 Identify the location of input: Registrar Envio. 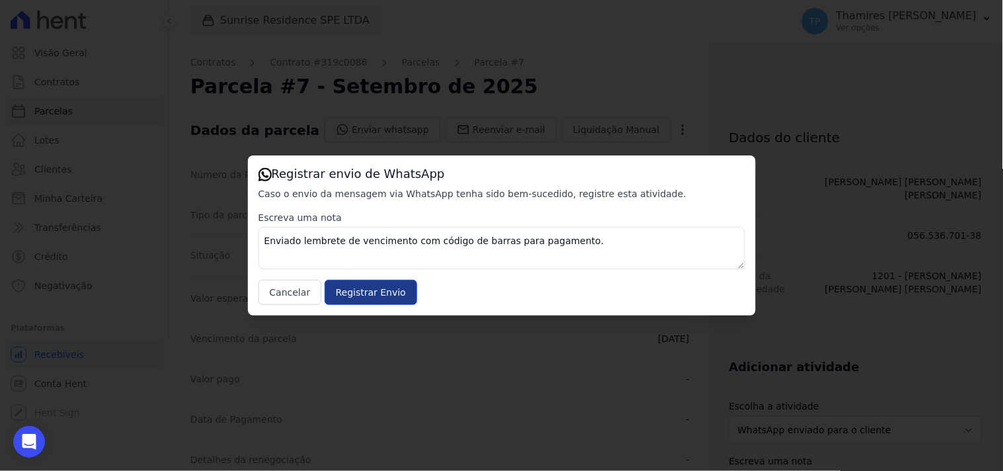
(371, 292).